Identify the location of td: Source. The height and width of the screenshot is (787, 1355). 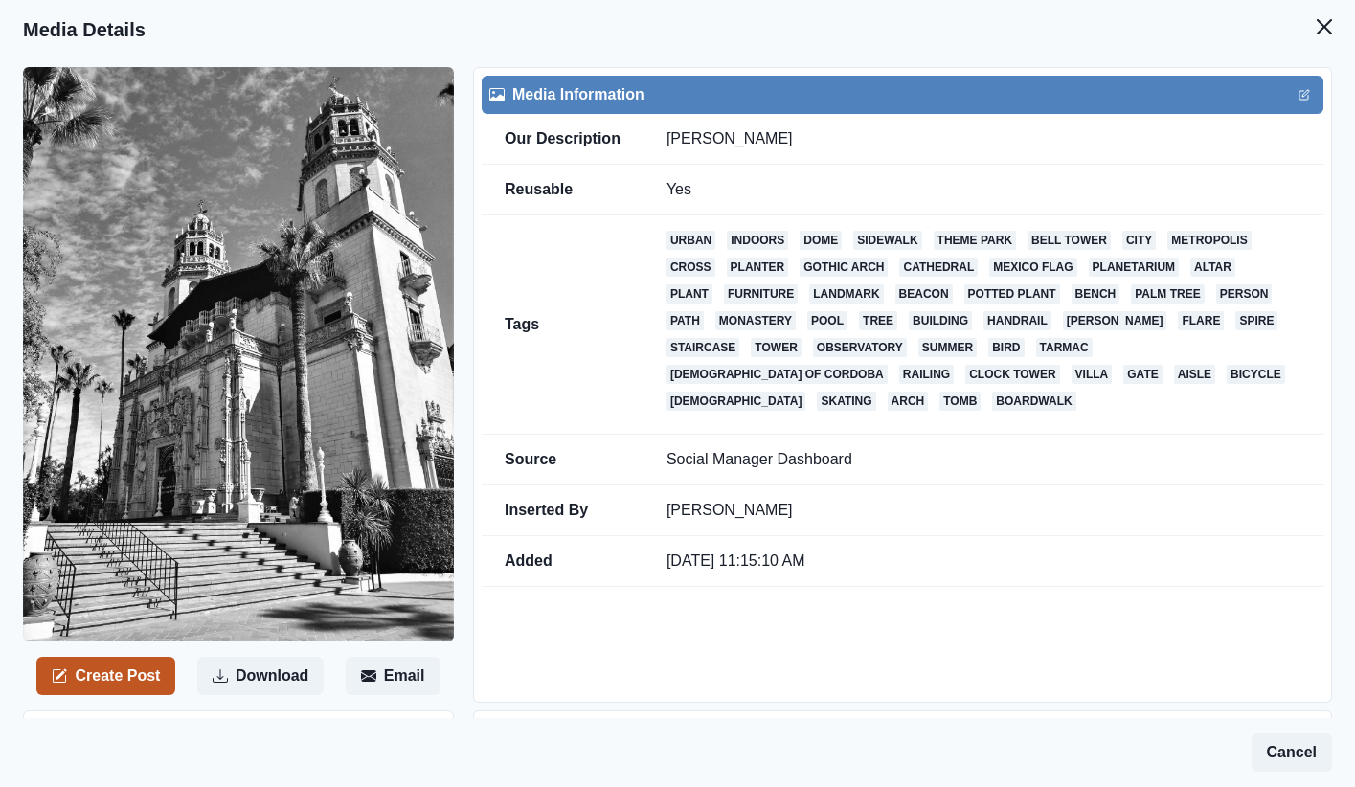
(562, 460).